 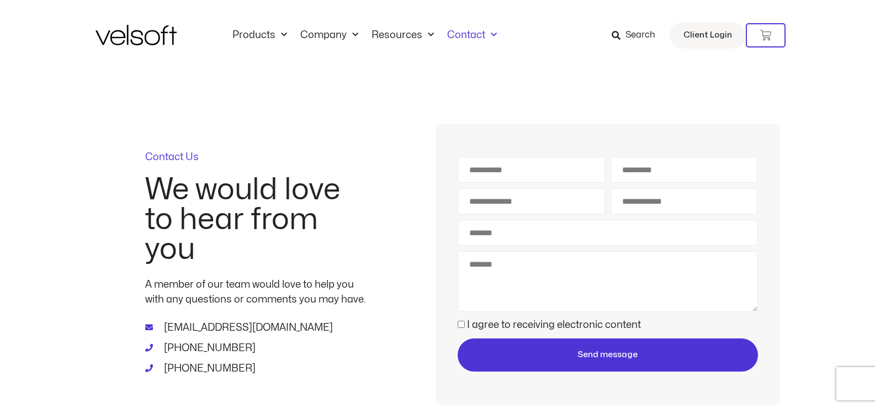 What do you see at coordinates (136, 35) in the screenshot?
I see `img: Velsoft Training Materials` at bounding box center [136, 35].